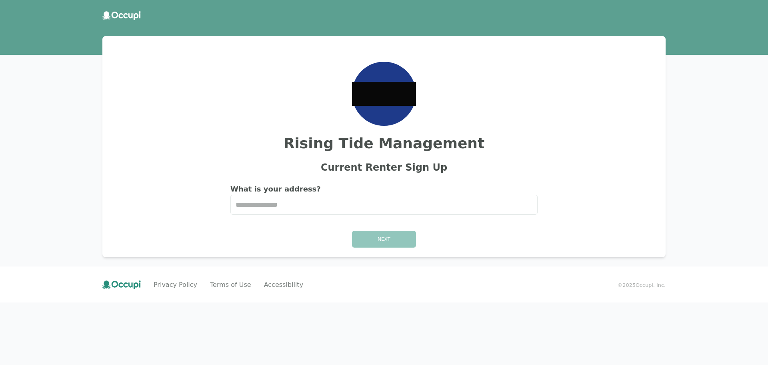 Image resolution: width=768 pixels, height=365 pixels. Describe the element at coordinates (384, 189) in the screenshot. I see `h2: What is your address?` at that location.